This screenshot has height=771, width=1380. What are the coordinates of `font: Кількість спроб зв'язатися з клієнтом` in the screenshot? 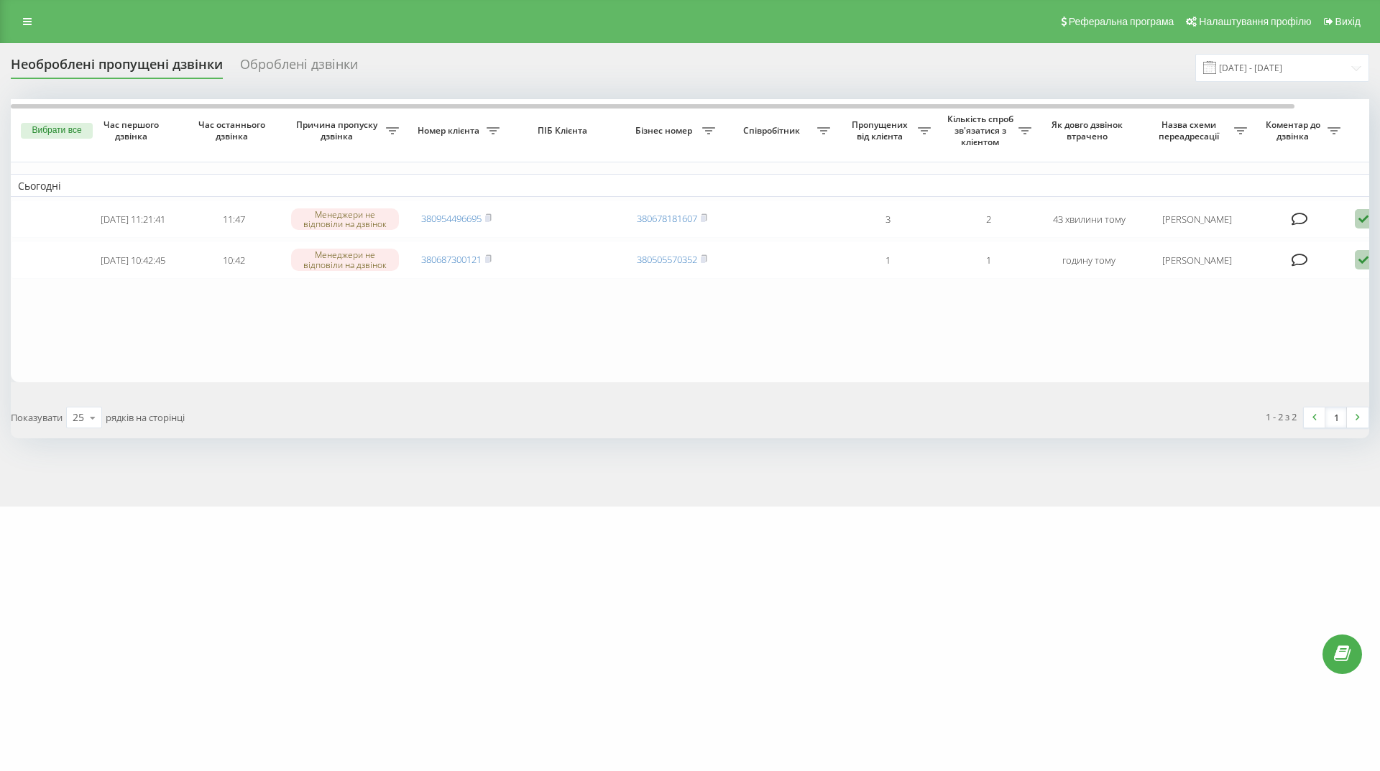 It's located at (980, 130).